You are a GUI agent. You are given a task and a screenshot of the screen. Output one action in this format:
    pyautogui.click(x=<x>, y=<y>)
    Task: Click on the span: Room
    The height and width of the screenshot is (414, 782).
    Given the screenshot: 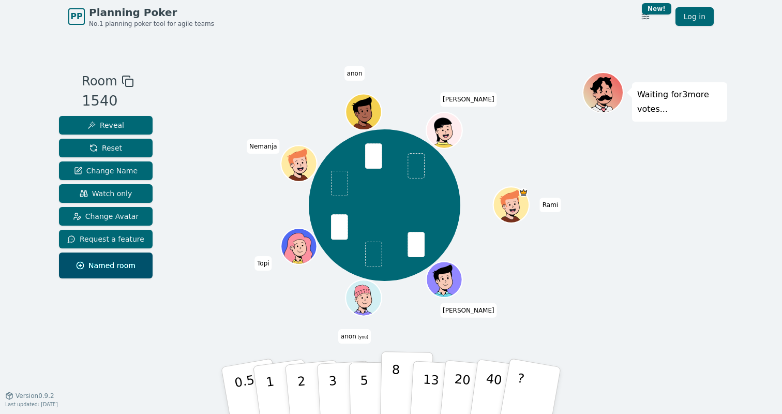 What is the action you would take?
    pyautogui.click(x=99, y=81)
    